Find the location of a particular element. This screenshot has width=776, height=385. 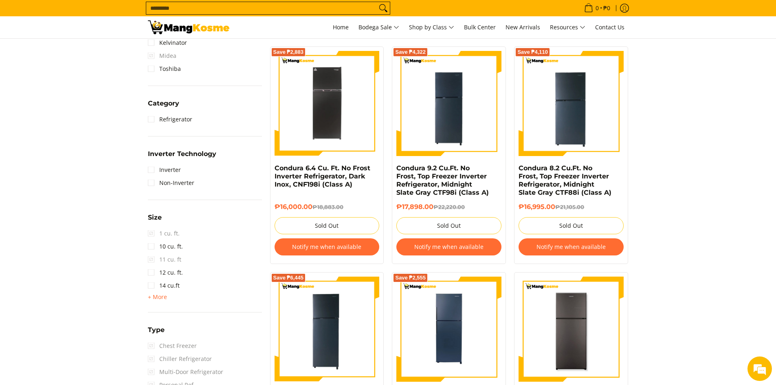

textarea: Type your message and click 'Submit' is located at coordinates (79, 237).